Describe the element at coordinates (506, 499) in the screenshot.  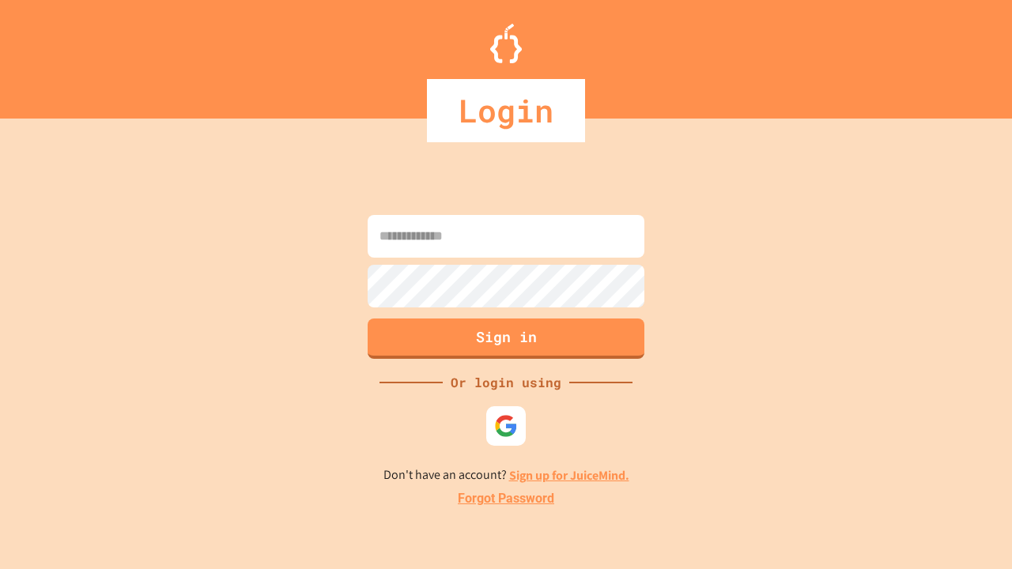
I see `a: Forgot Password` at that location.